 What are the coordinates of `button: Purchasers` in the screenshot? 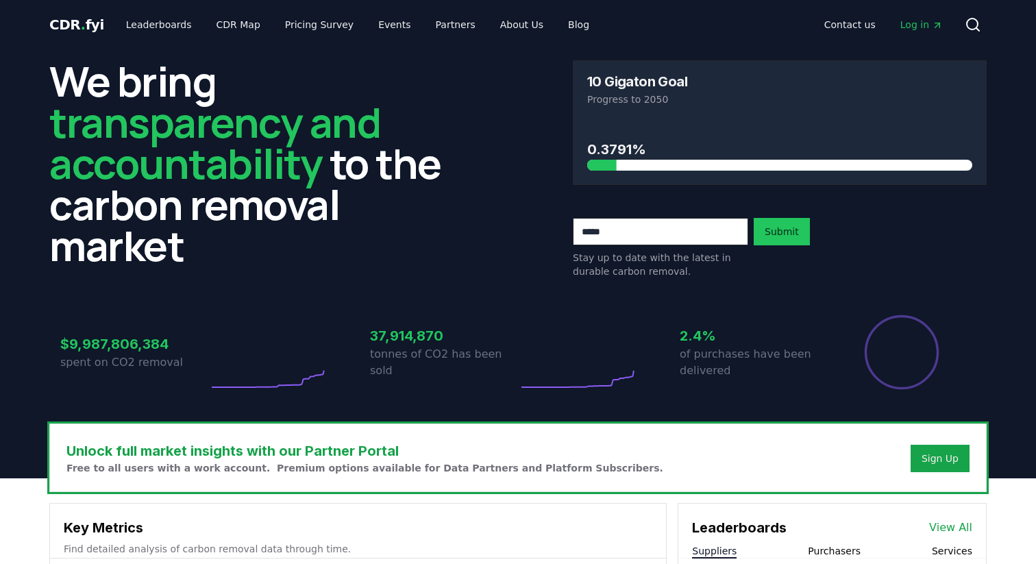 It's located at (834, 551).